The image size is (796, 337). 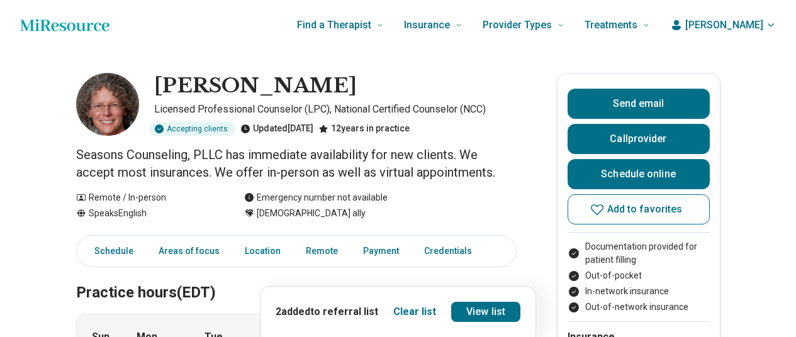 I want to click on div: 12 years in practice, so click(x=364, y=129).